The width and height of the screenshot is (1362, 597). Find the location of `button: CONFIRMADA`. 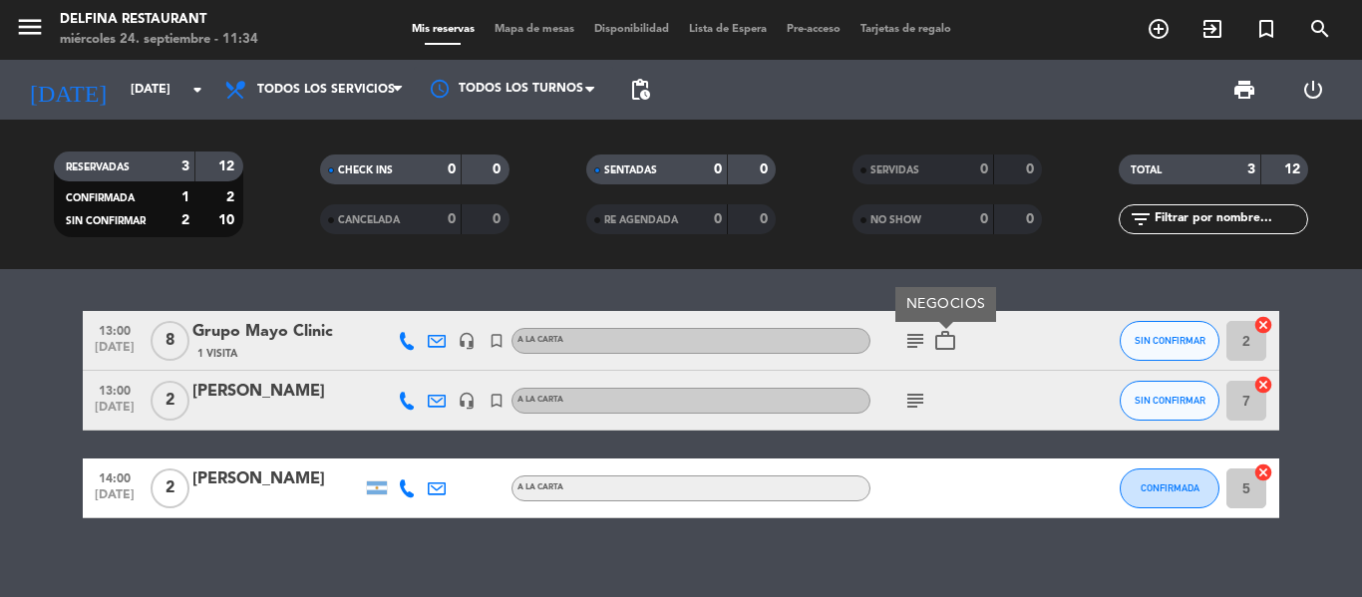

button: CONFIRMADA is located at coordinates (1170, 489).